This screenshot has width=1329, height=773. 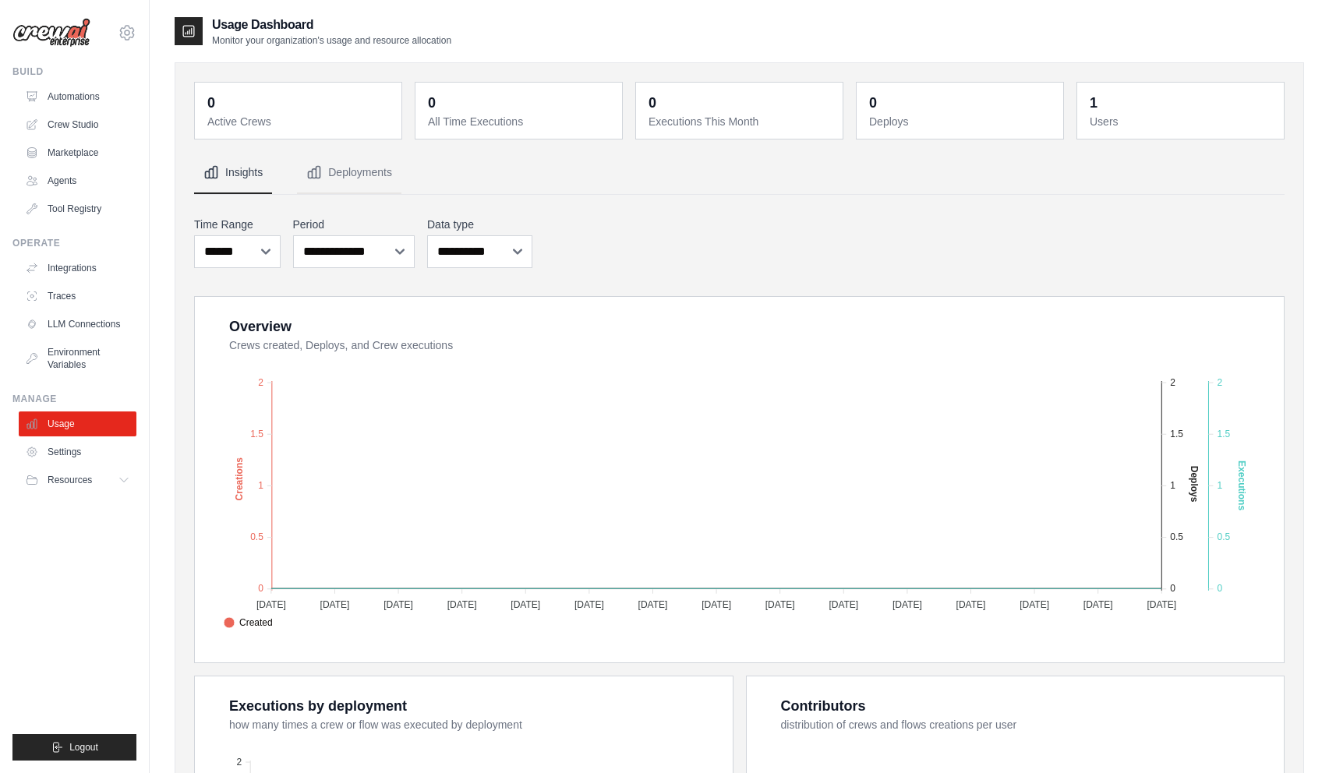 What do you see at coordinates (74, 747) in the screenshot?
I see `button: Logout` at bounding box center [74, 747].